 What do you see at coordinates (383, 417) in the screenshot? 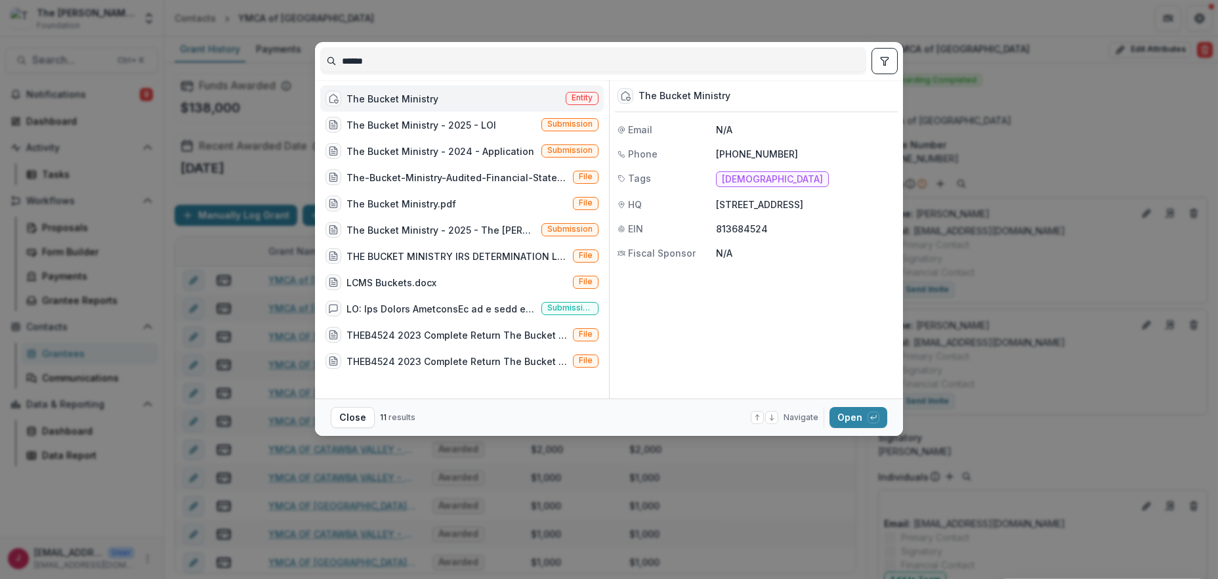
I see `span: 11` at bounding box center [383, 417].